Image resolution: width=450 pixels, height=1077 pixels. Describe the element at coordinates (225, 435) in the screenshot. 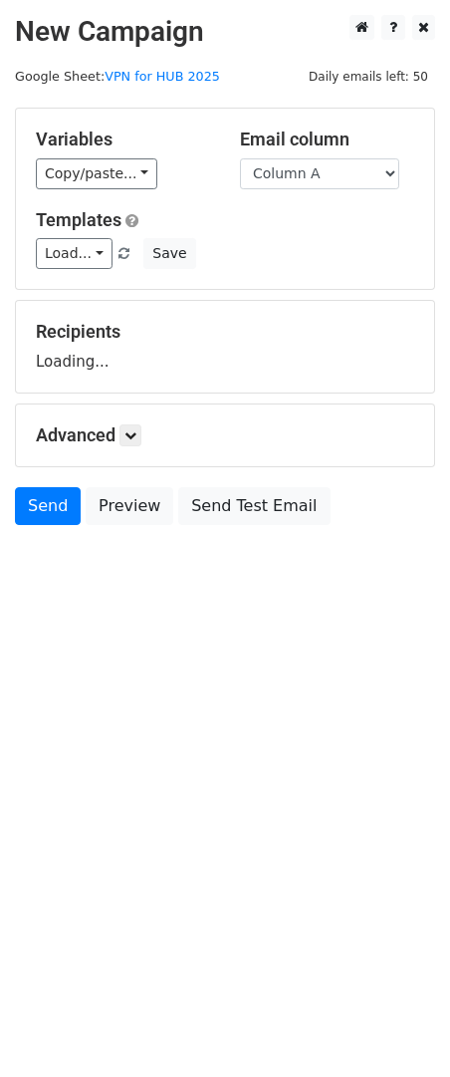

I see `h5: Advanced` at that location.